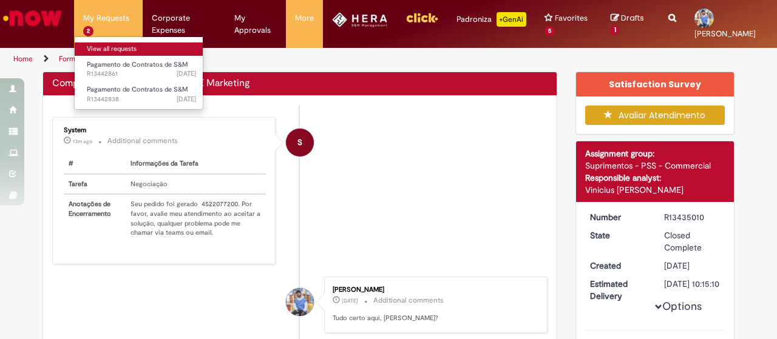 The width and height of the screenshot is (777, 339). What do you see at coordinates (141, 100) in the screenshot?
I see `span: R13442838` at bounding box center [141, 100].